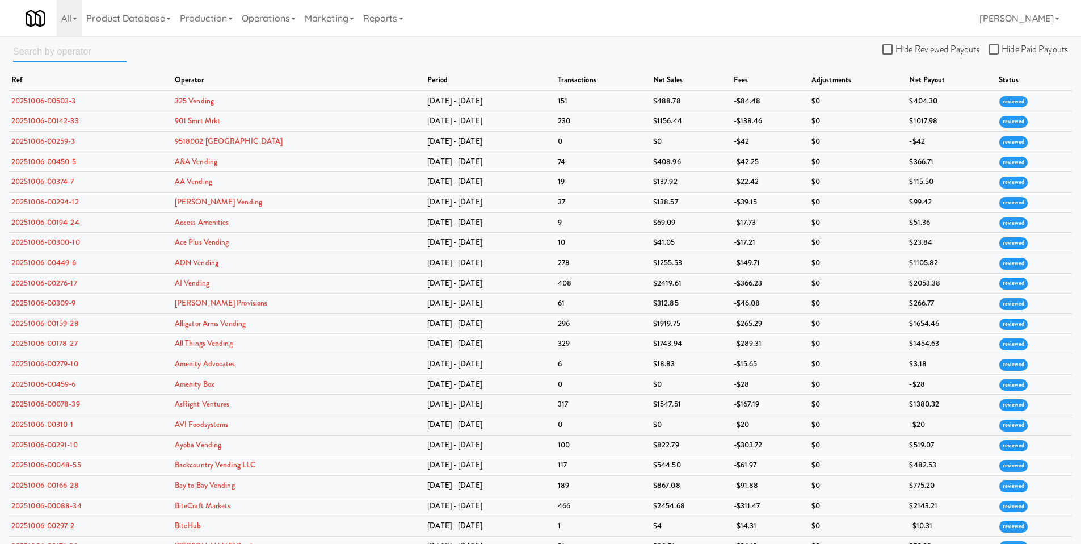 The image size is (1081, 544). Describe the element at coordinates (930, 49) in the screenshot. I see `label: Hide Reviewed Payouts` at that location.